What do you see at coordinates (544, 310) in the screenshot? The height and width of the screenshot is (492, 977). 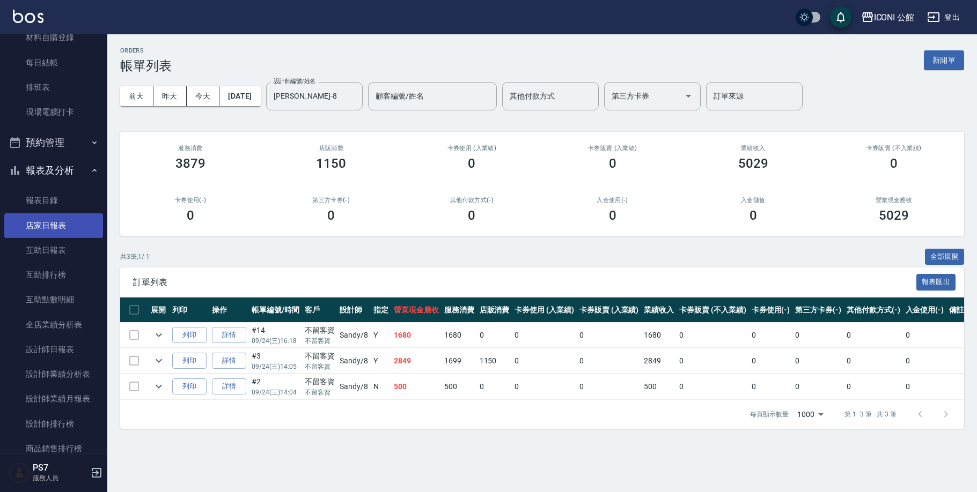 I see `th: 卡券使用 (入業績)` at bounding box center [544, 310].